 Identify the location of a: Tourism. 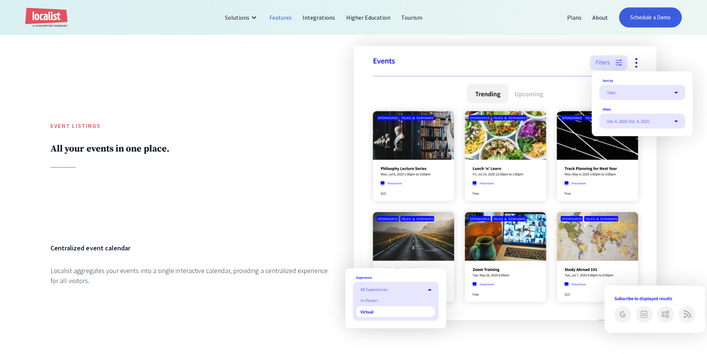
(412, 17).